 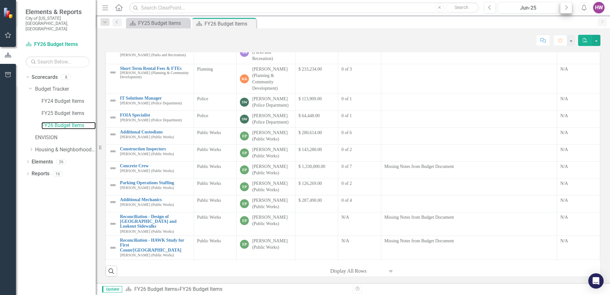 I want to click on a: Parking Operations Staffing, so click(x=155, y=183).